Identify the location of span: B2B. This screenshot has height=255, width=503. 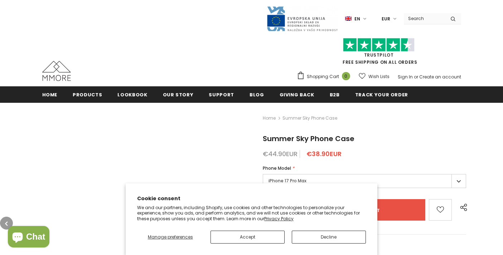
(335, 94).